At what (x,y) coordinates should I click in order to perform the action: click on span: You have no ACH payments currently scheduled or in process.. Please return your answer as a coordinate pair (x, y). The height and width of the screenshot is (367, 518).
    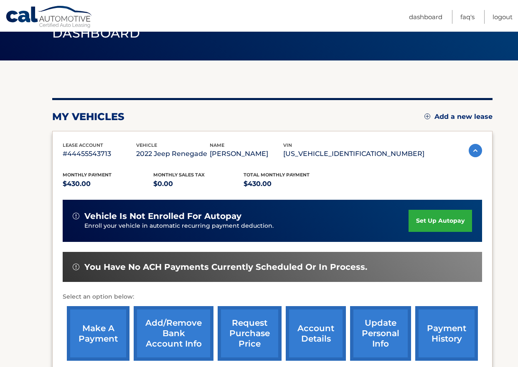
    Looking at the image, I should click on (225, 267).